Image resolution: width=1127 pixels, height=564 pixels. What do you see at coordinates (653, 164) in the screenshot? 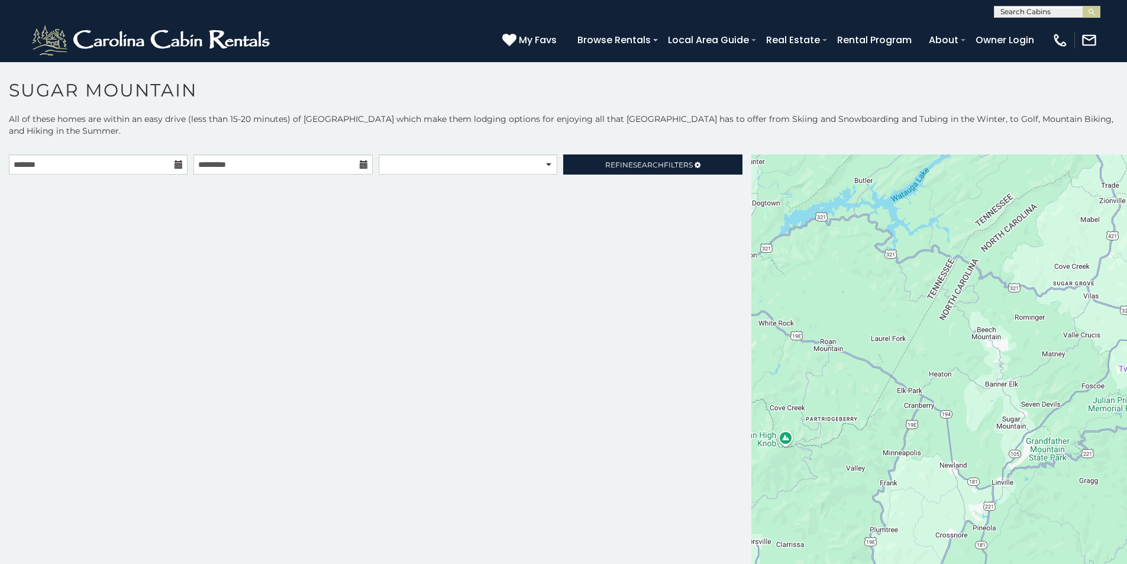
I see `a: RefineSearchFilters` at bounding box center [653, 164].